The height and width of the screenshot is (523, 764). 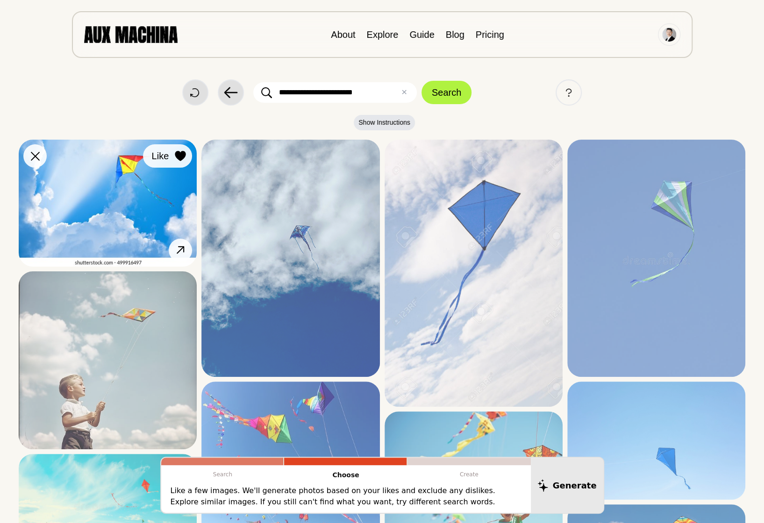 What do you see at coordinates (160, 156) in the screenshot?
I see `span: Like` at bounding box center [160, 156].